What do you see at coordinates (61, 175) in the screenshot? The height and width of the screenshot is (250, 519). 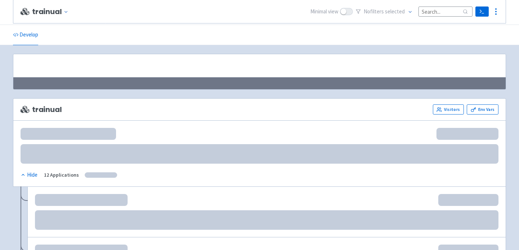 I see `div: 12 Applications` at bounding box center [61, 175].